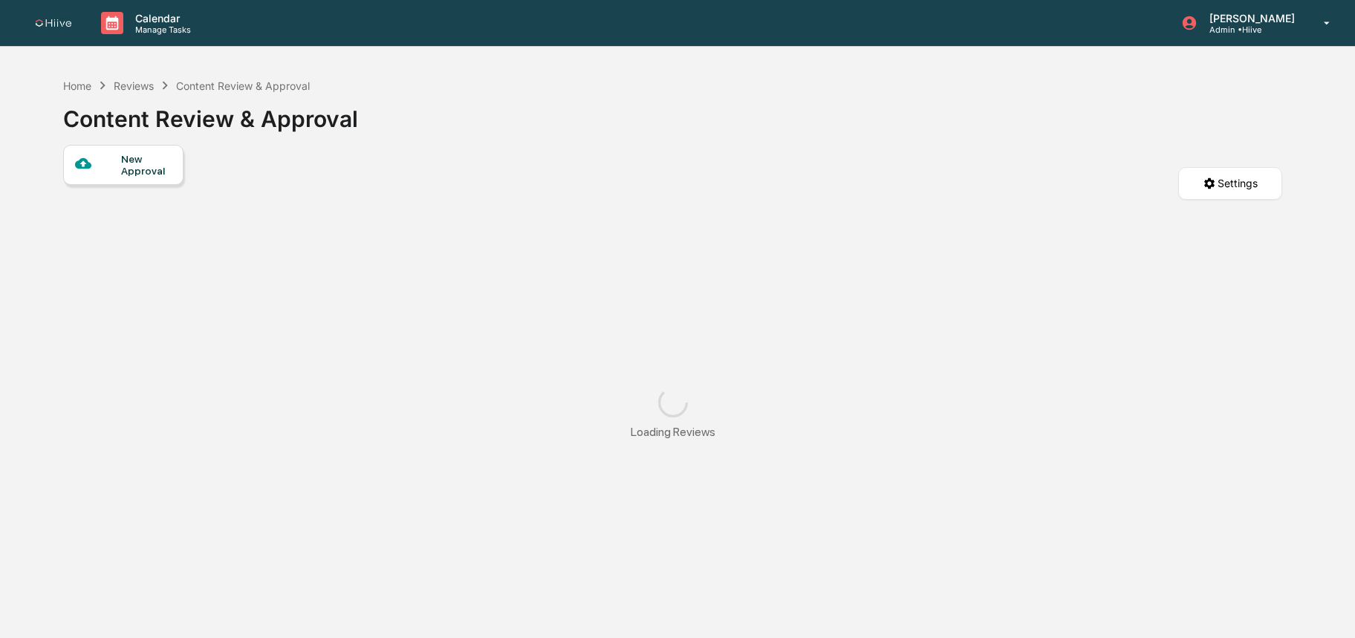  I want to click on button: Settings, so click(1230, 183).